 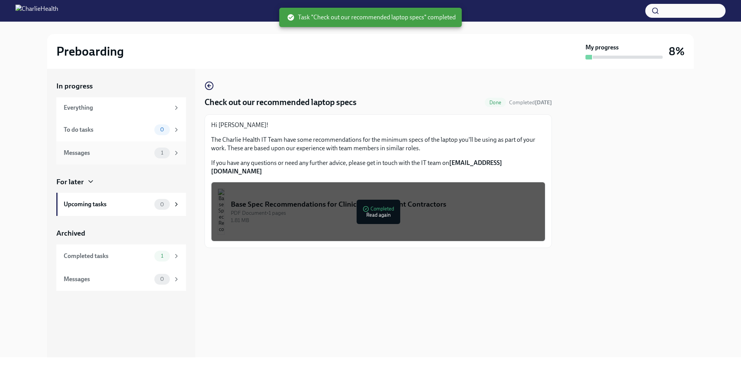 What do you see at coordinates (37, 11) in the screenshot?
I see `img: CharlieHealth` at bounding box center [37, 11].